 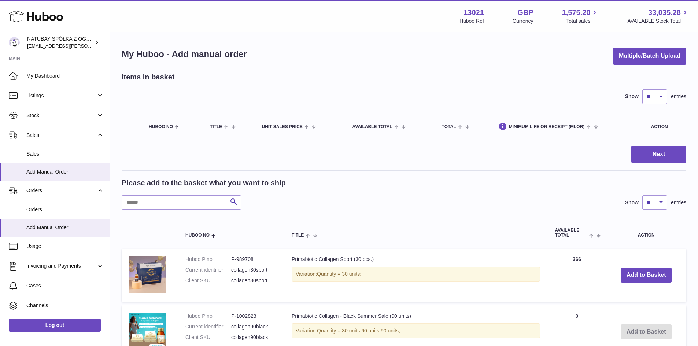 What do you see at coordinates (525, 12) in the screenshot?
I see `strong: GBP` at bounding box center [525, 12].